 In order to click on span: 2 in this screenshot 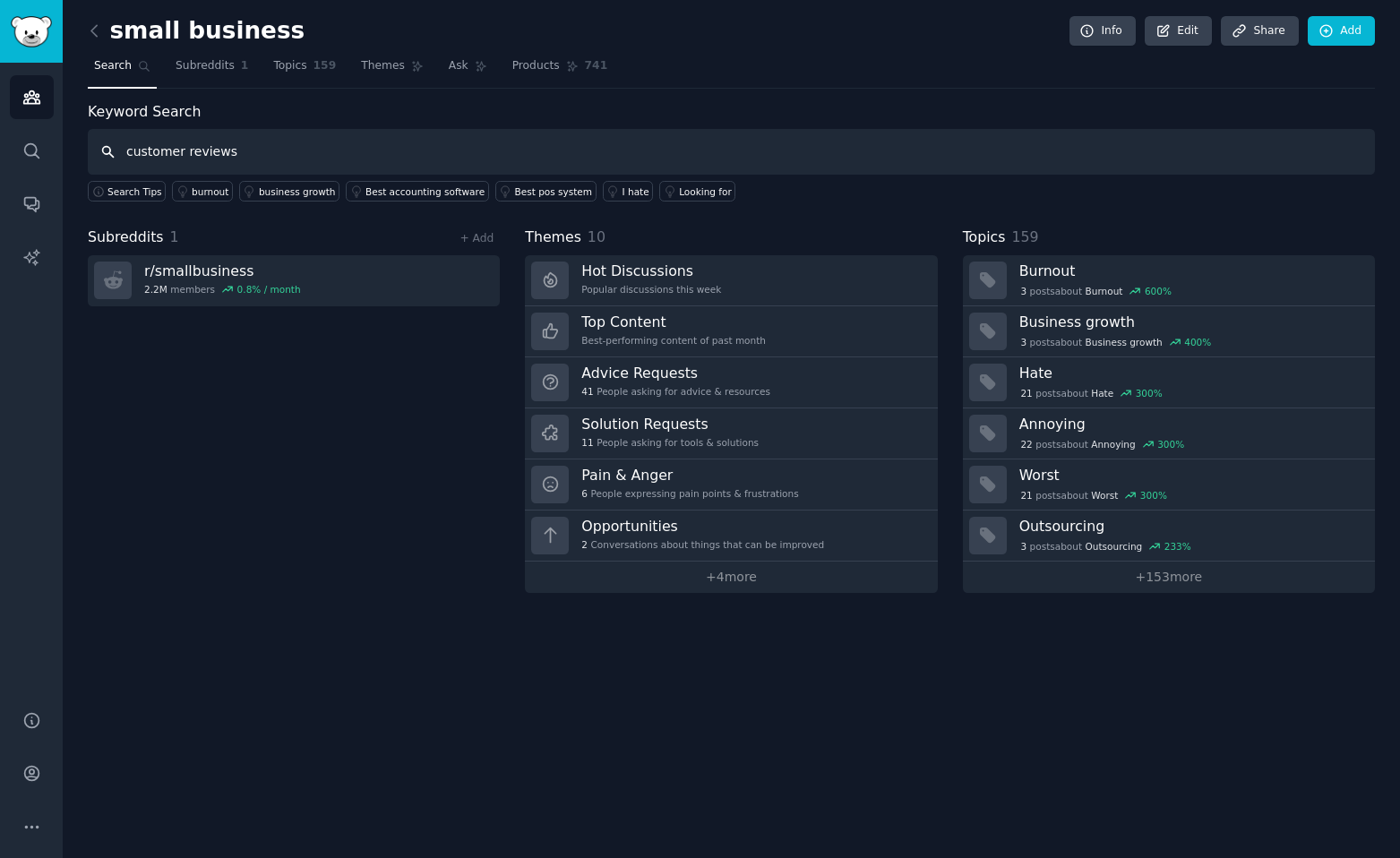, I will do `click(585, 545)`.